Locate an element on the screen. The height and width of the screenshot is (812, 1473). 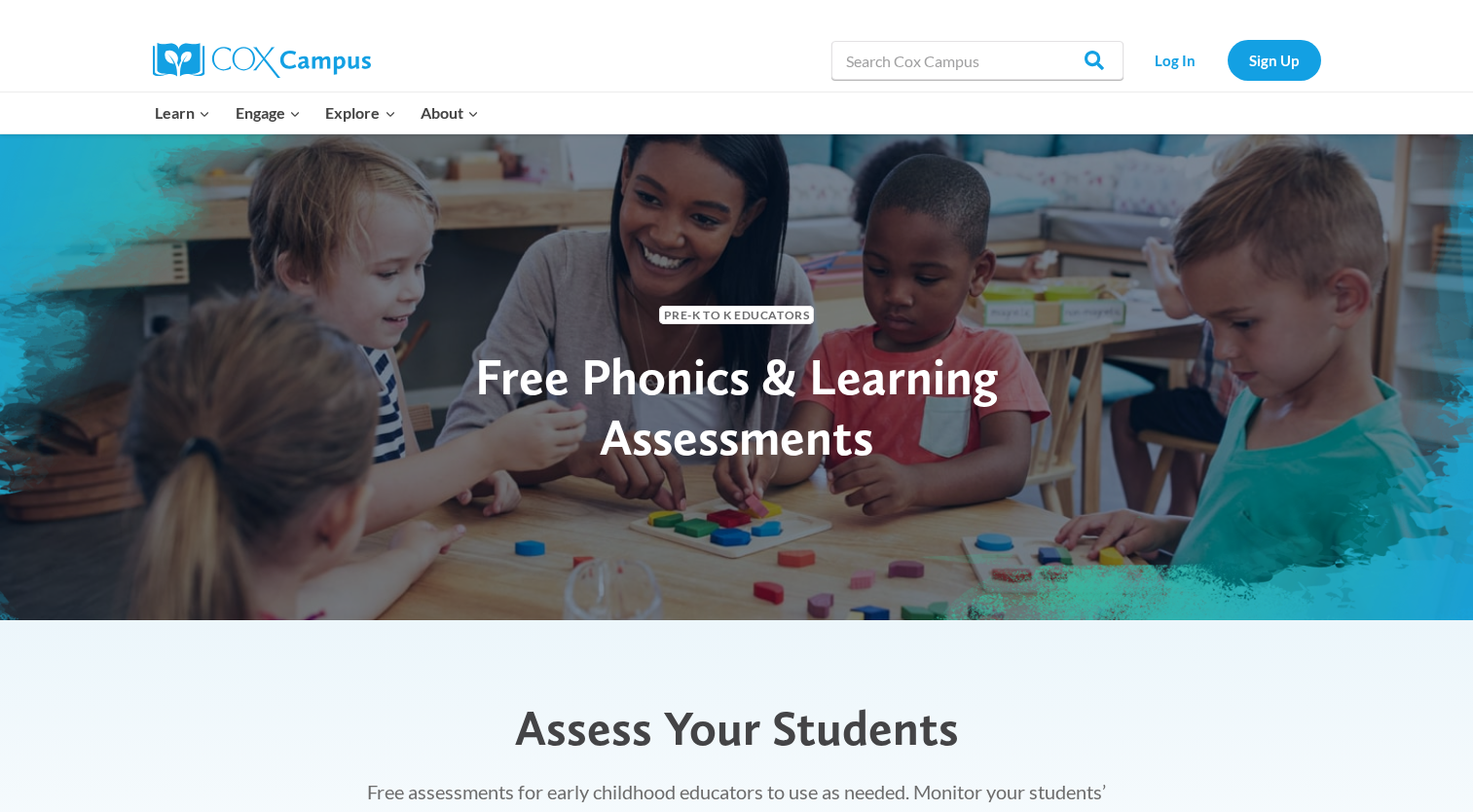
span: Pre-K to K Educators is located at coordinates (737, 315).